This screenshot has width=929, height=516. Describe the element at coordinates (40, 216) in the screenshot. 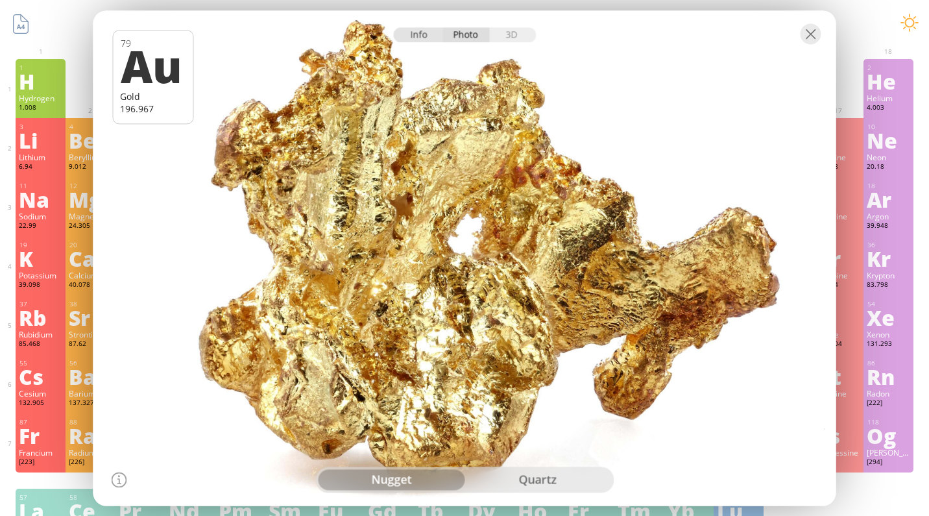

I see `div: Sodium` at that location.